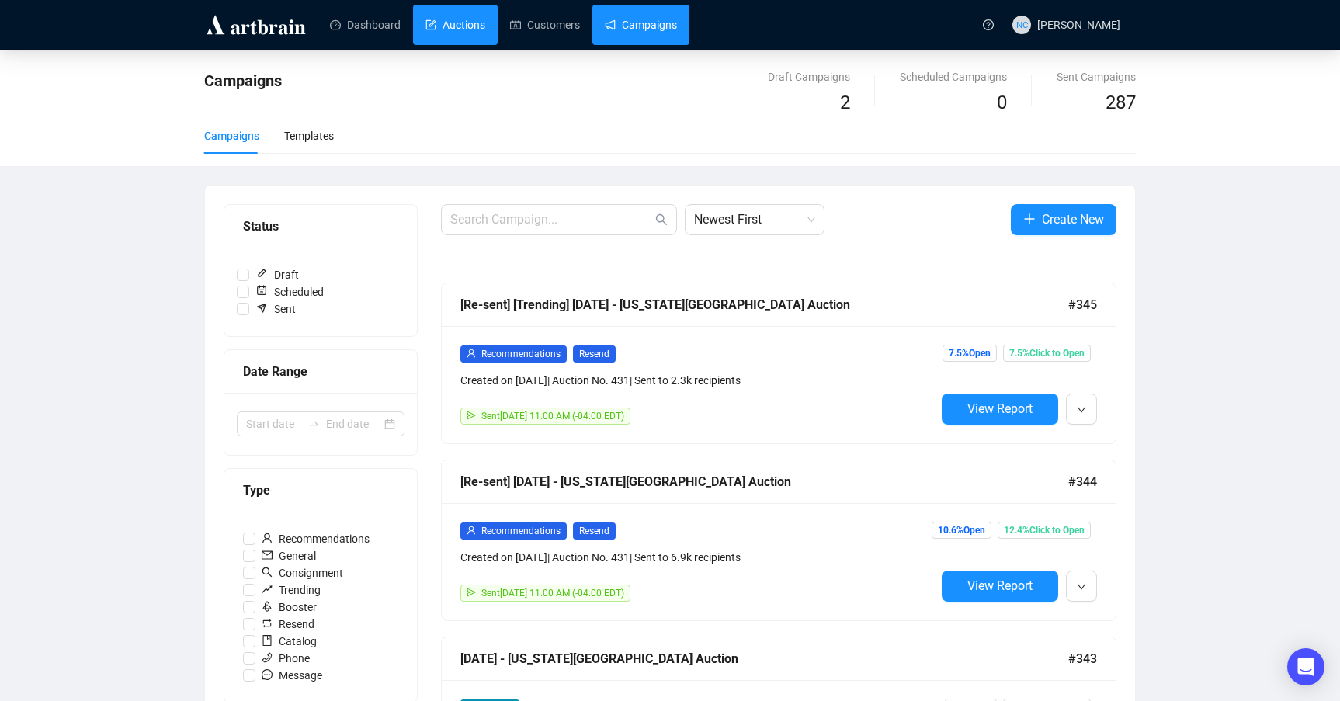 The image size is (1340, 701). I want to click on button: Create New, so click(1063, 220).